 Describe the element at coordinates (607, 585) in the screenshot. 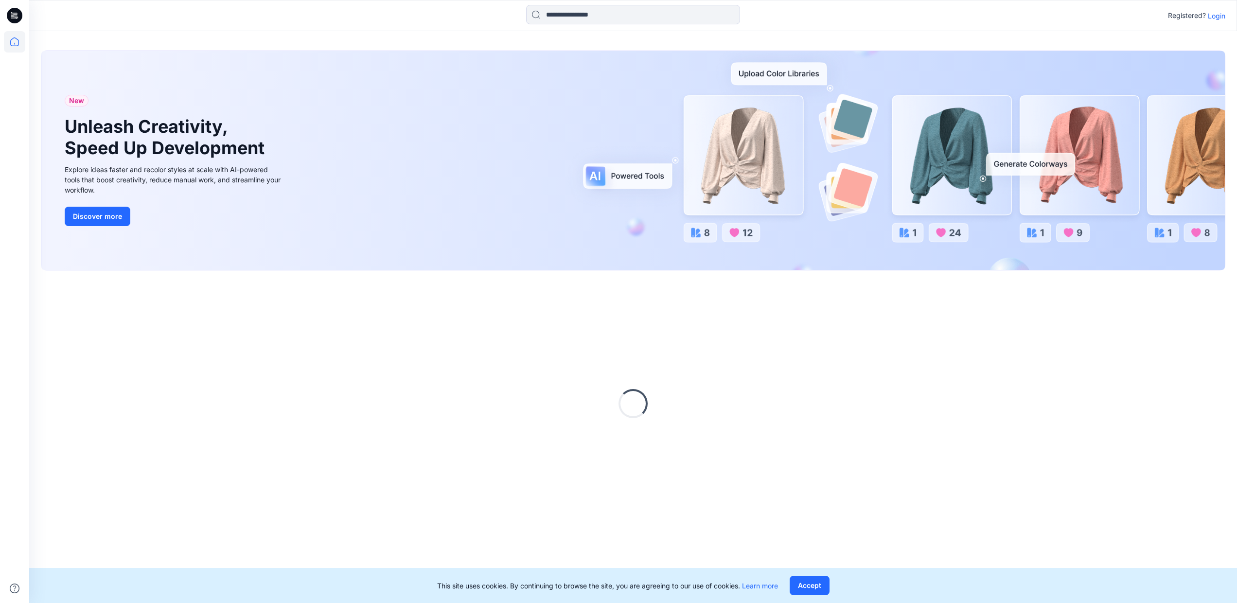

I see `p: This site uses cookies. By continuing to browse the site, you are agreeing to our use of cookies.` at that location.